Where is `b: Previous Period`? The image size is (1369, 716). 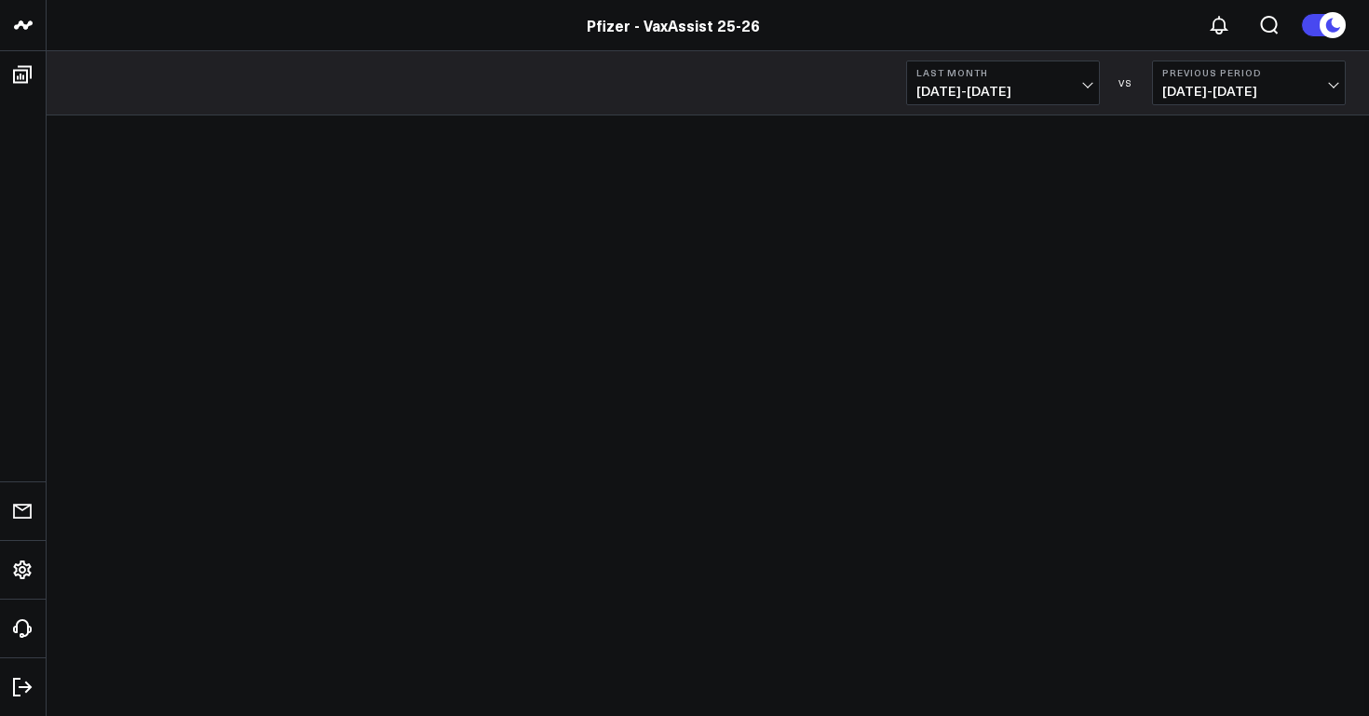
b: Previous Period is located at coordinates (1249, 73).